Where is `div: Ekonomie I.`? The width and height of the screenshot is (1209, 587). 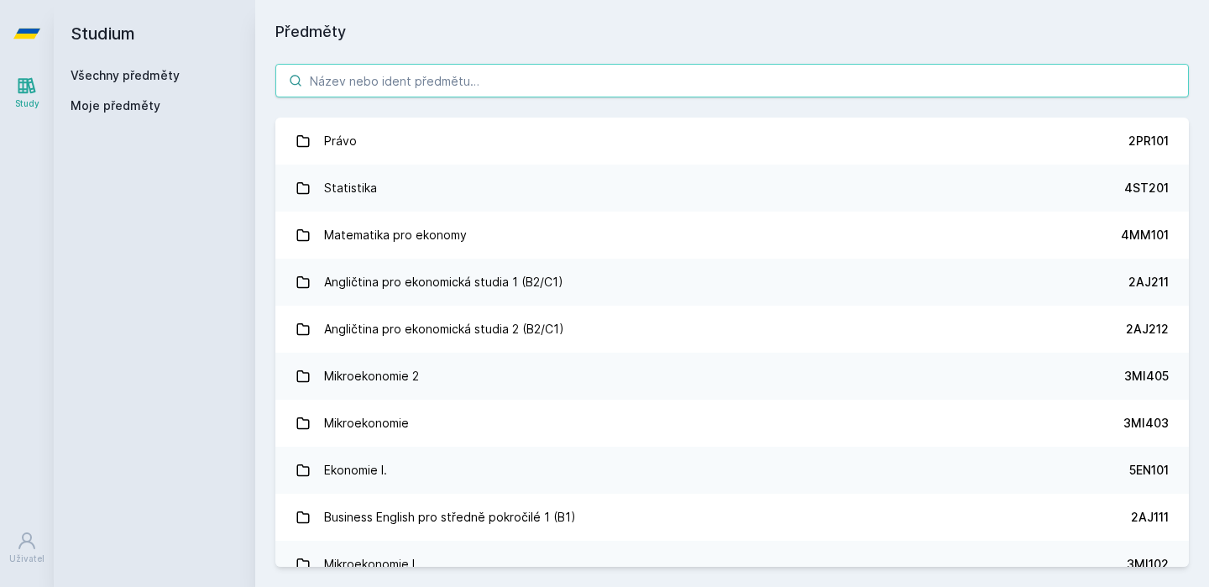
div: Ekonomie I. is located at coordinates (355, 470).